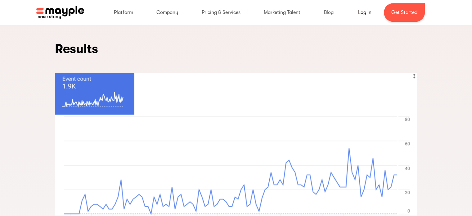  What do you see at coordinates (167, 12) in the screenshot?
I see `div: Company` at bounding box center [167, 12].